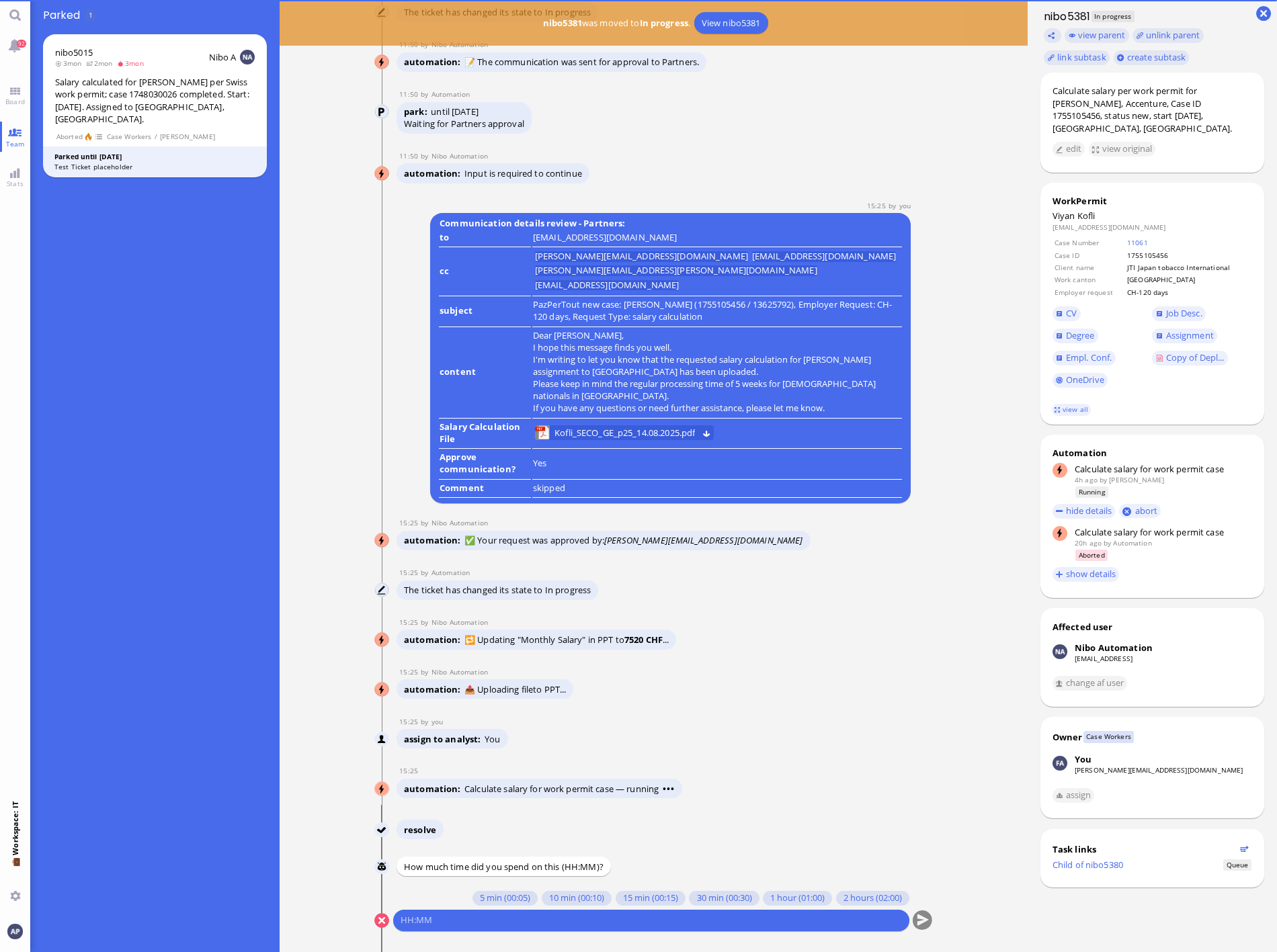 The width and height of the screenshot is (1277, 952). I want to click on span: Kofli, so click(1086, 216).